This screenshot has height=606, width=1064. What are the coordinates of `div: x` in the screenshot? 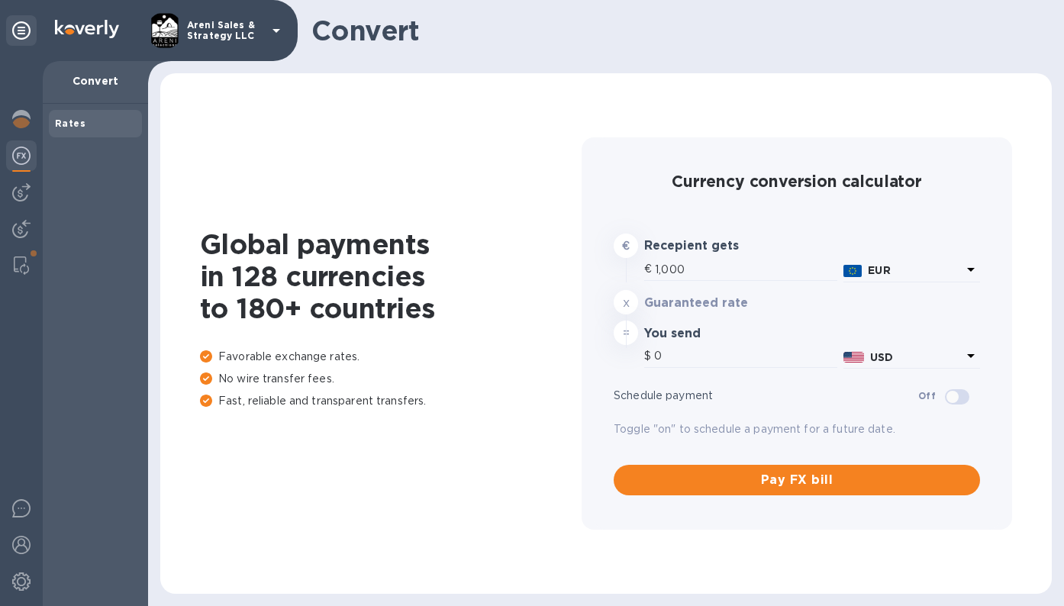 It's located at (626, 302).